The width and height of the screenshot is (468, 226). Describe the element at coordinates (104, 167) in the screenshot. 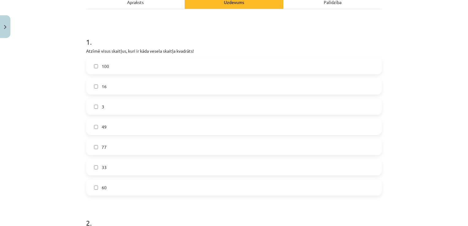

I see `span: 33` at that location.